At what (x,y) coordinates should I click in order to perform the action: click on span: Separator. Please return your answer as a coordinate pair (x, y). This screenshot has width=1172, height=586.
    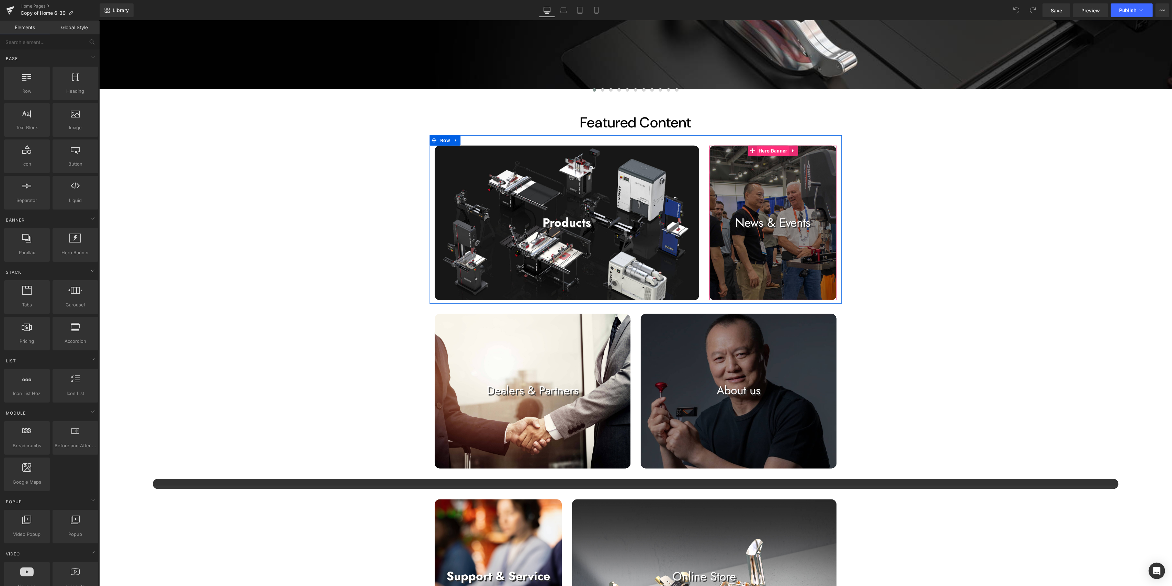
    Looking at the image, I should click on (27, 200).